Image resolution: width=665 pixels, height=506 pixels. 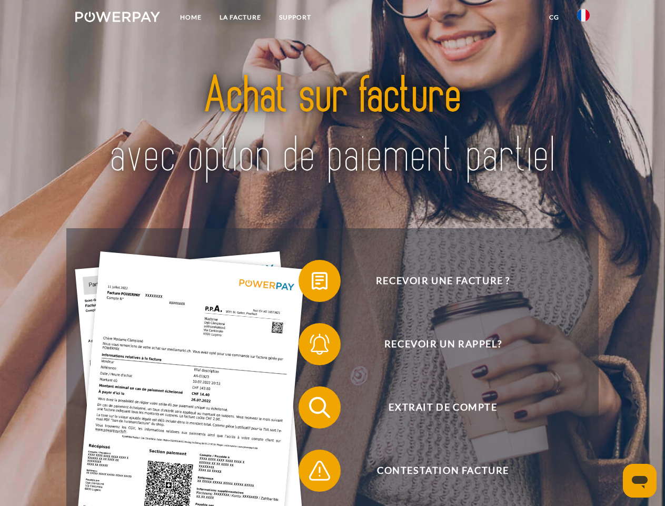 What do you see at coordinates (320, 281) in the screenshot?
I see `img: qb_bill.svg` at bounding box center [320, 281].